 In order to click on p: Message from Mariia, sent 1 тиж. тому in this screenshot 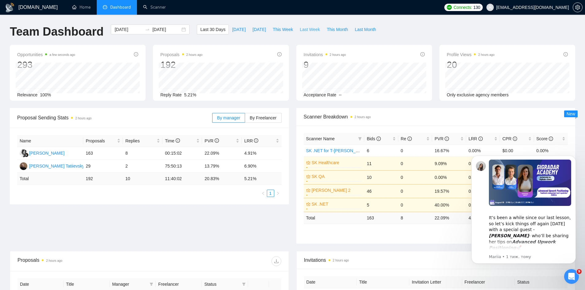, I will do `click(68, 111)`.